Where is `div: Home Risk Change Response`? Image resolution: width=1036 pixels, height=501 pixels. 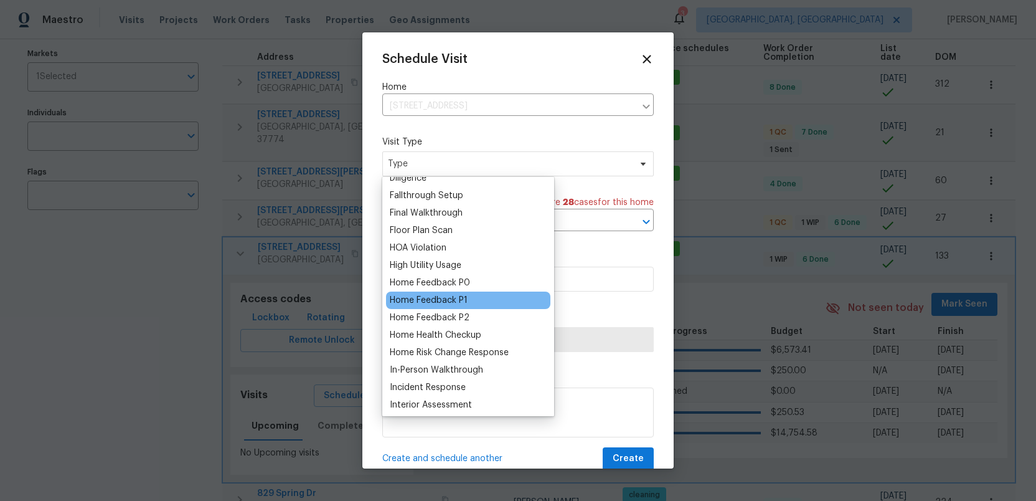 div: Home Risk Change Response is located at coordinates (449, 352).